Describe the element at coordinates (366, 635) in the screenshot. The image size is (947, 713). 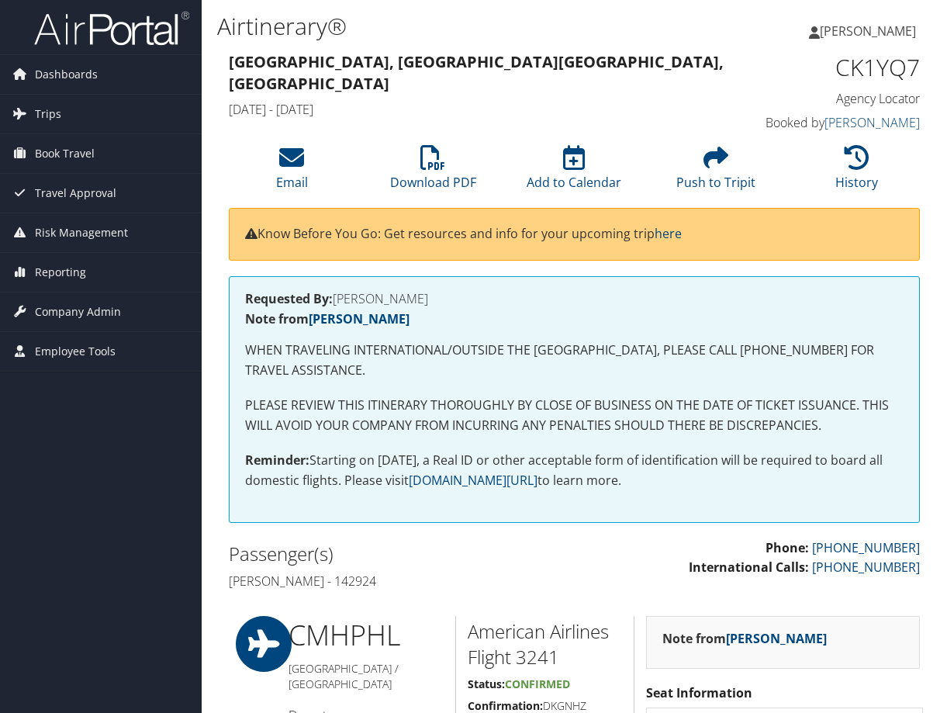
I see `h1: CMH PHL` at that location.